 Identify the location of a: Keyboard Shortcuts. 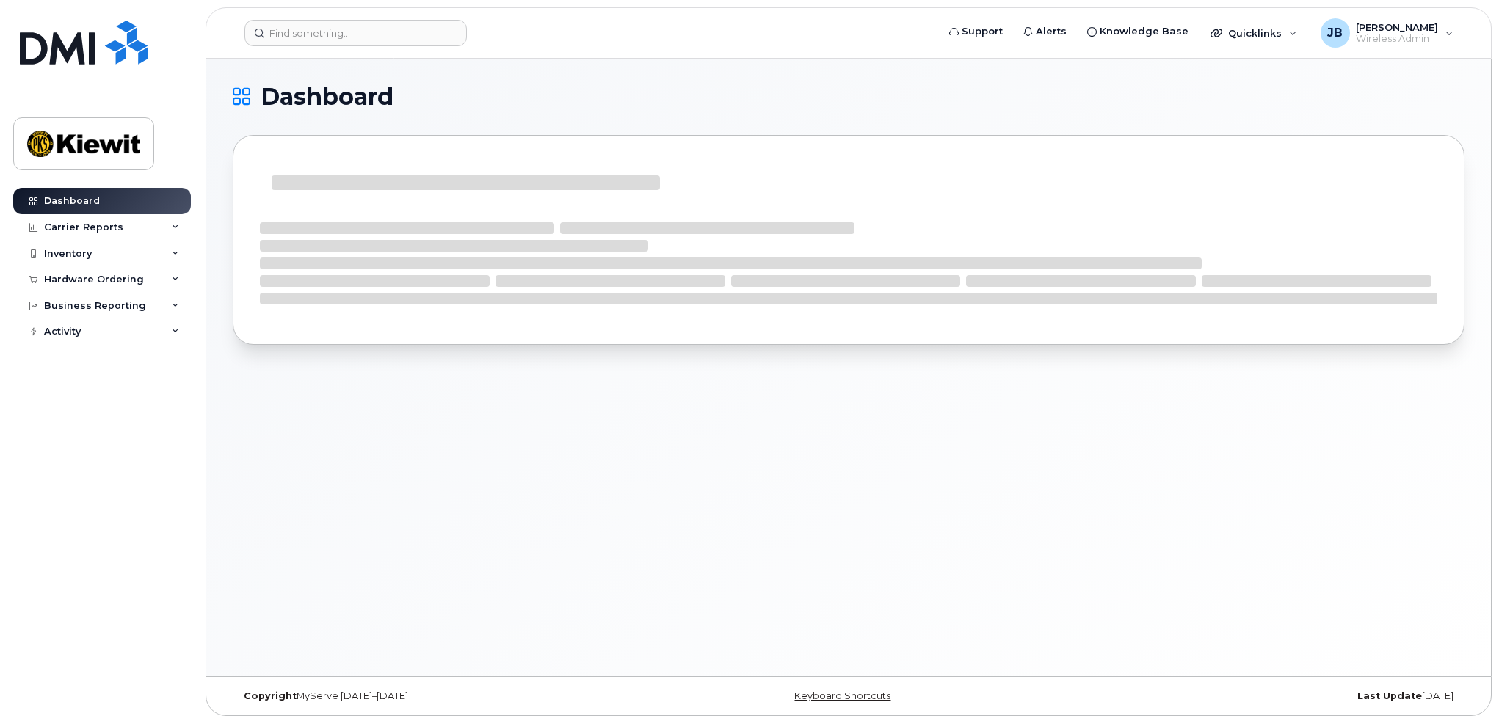
(842, 696).